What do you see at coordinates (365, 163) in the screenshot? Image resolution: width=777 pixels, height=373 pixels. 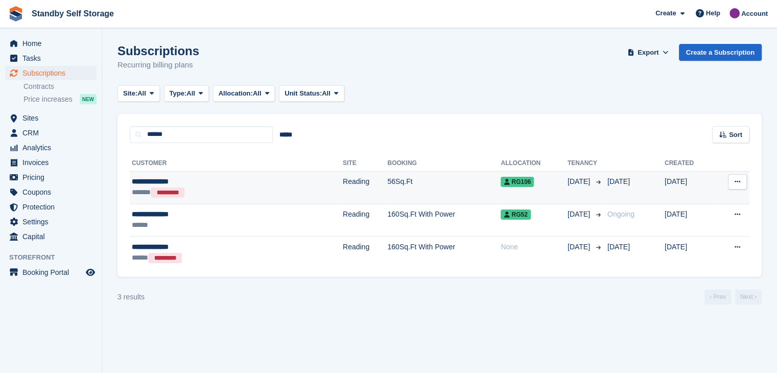 I see `th: Site` at bounding box center [365, 163].